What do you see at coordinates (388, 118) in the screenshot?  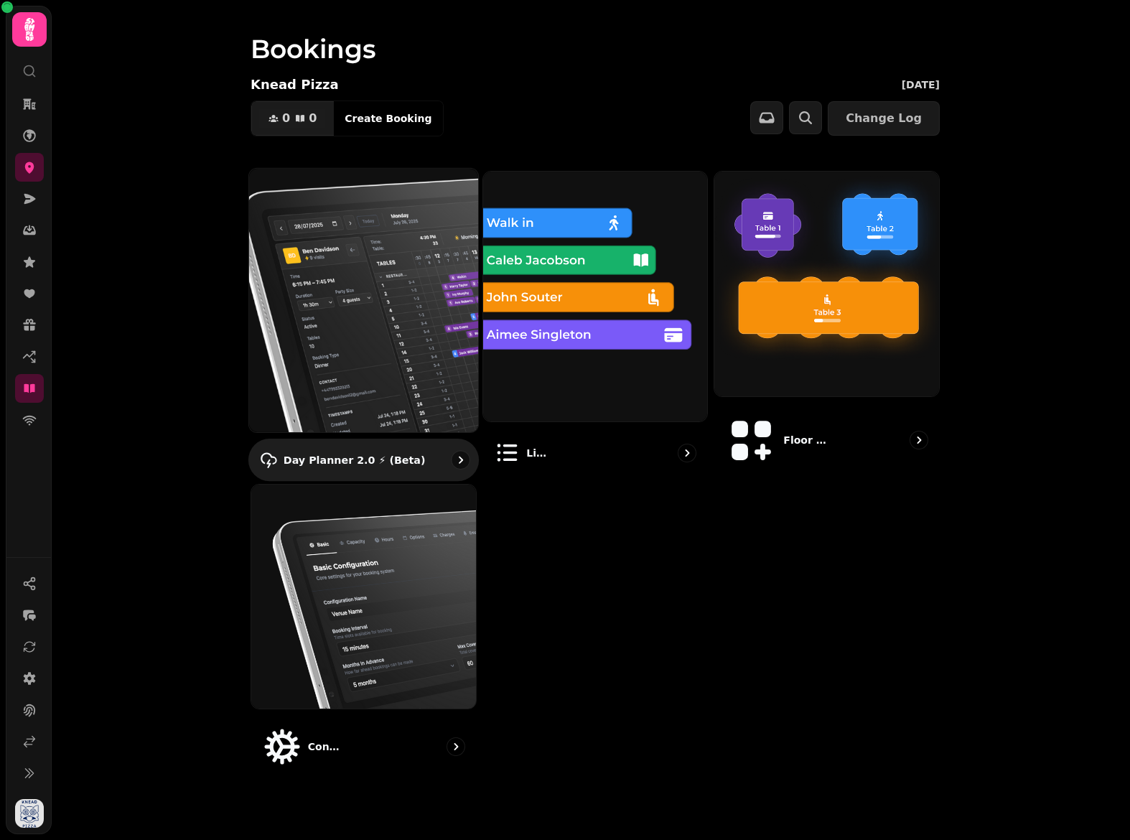 I see `button: Create Booking` at bounding box center [388, 118].